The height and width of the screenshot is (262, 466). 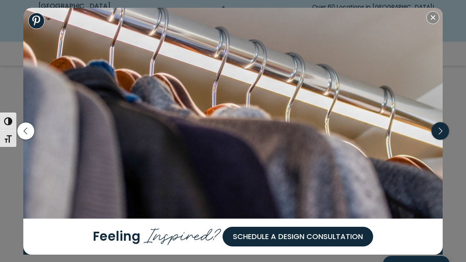 I want to click on span: Feeling, so click(x=117, y=236).